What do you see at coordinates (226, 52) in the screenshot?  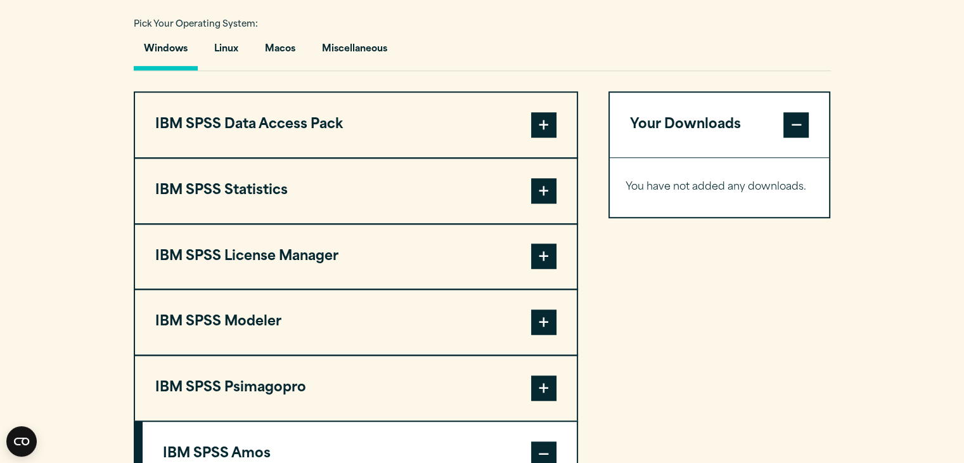 I see `button: Linux` at bounding box center [226, 52].